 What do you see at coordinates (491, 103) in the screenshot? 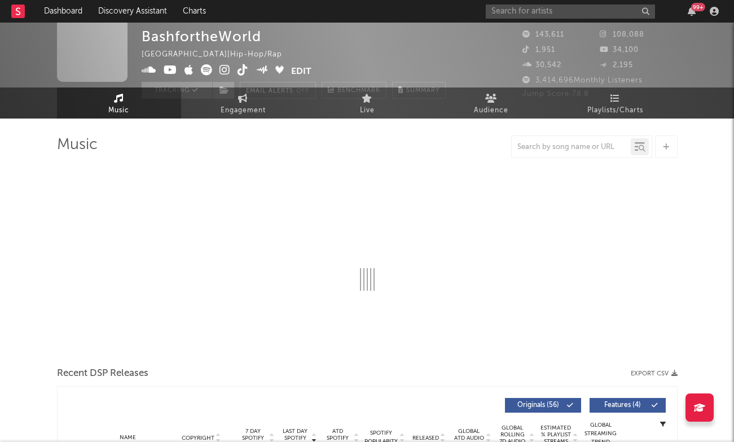
I see `a: Audience` at bounding box center [491, 103].